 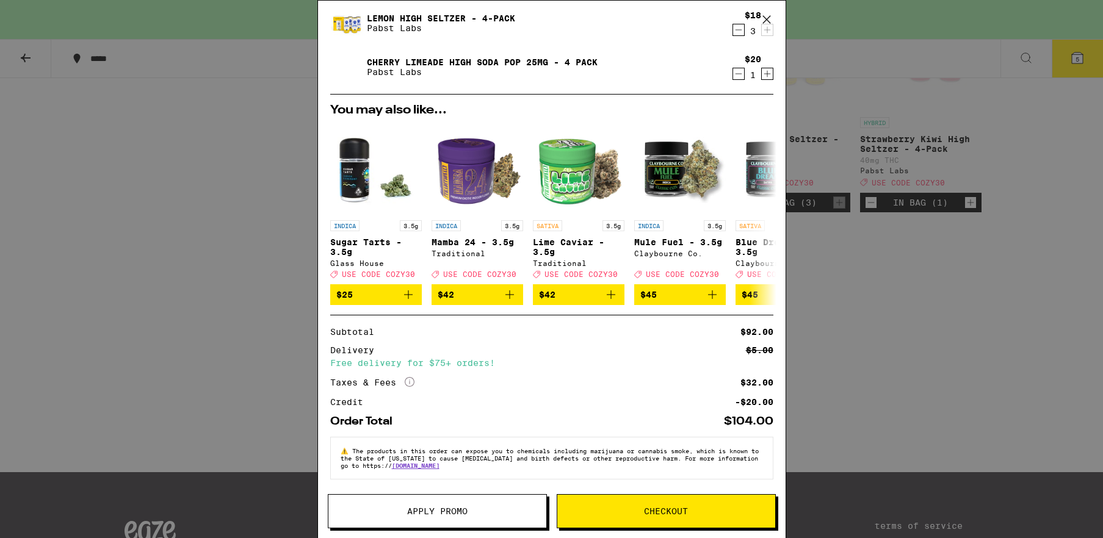 I want to click on div: $18, so click(x=752, y=15).